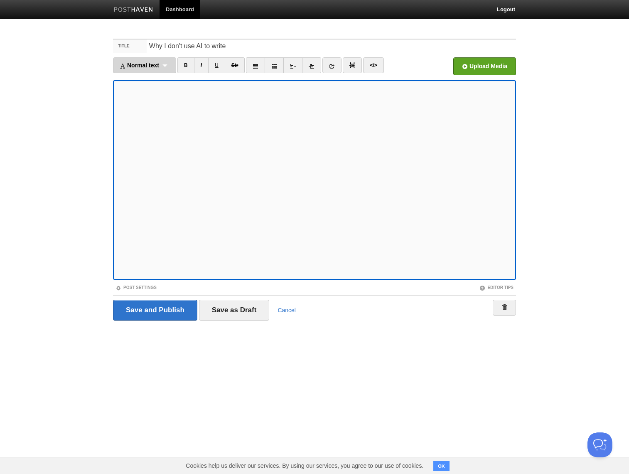 This screenshot has width=629, height=474. What do you see at coordinates (235, 65) in the screenshot?
I see `del: Str` at bounding box center [235, 65].